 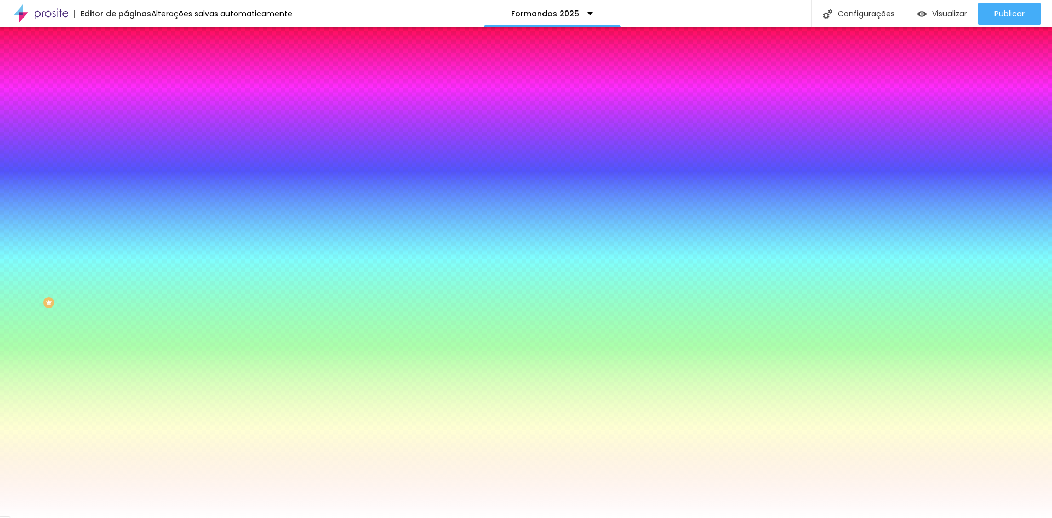 What do you see at coordinates (949, 14) in the screenshot?
I see `span: Visualizar` at bounding box center [949, 14].